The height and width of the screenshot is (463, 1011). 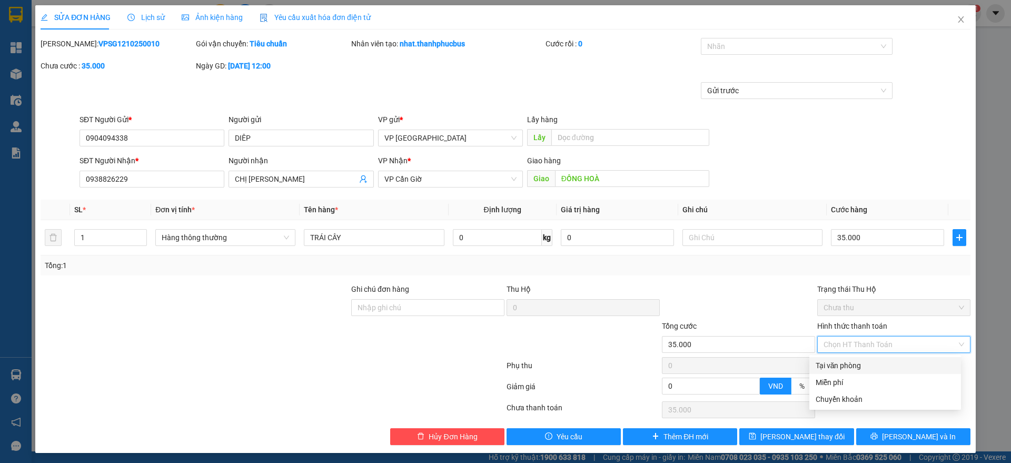 What do you see at coordinates (268, 44) in the screenshot?
I see `b: Tiêu chuẩn` at bounding box center [268, 44].